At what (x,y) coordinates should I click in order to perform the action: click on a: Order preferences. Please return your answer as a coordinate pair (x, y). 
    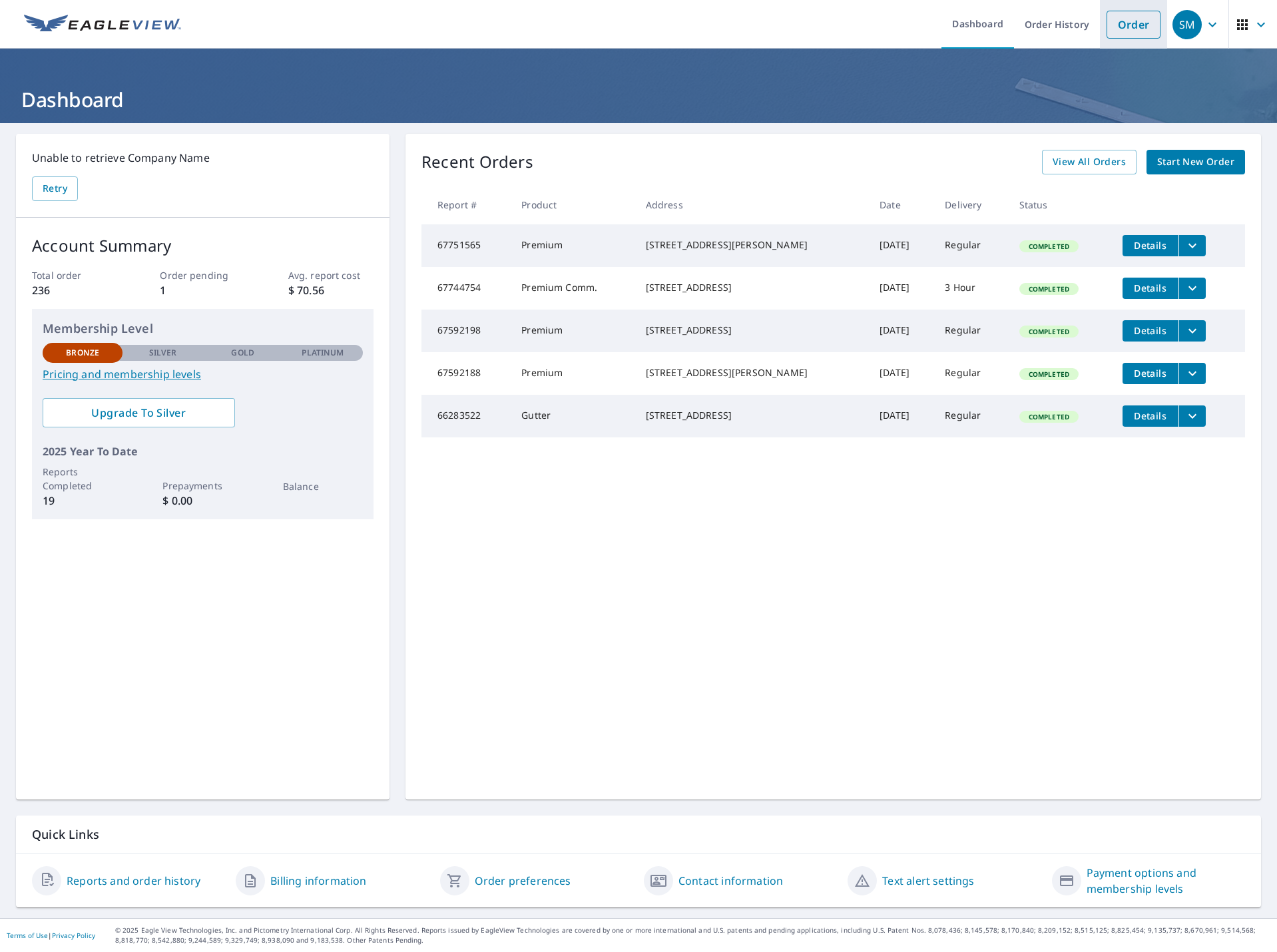
    Looking at the image, I should click on (523, 881).